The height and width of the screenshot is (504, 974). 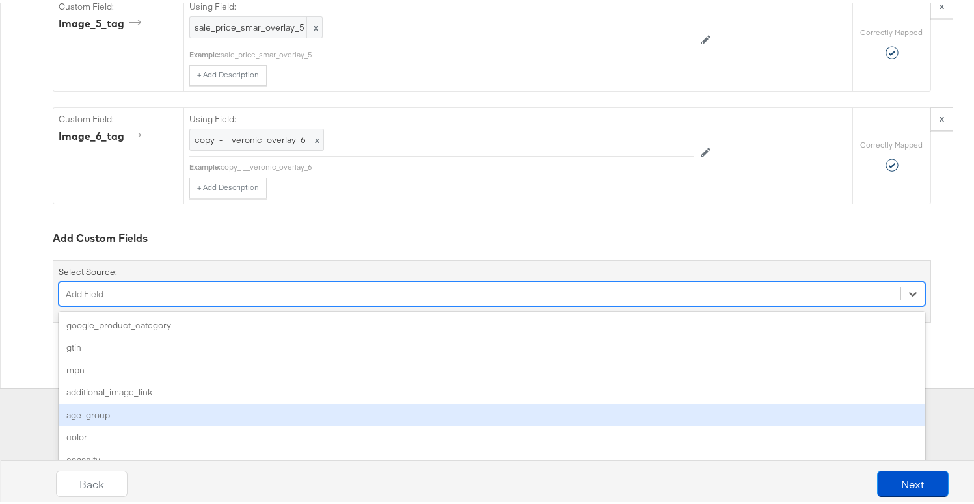 What do you see at coordinates (85, 291) in the screenshot?
I see `div: Add Field` at bounding box center [85, 291].